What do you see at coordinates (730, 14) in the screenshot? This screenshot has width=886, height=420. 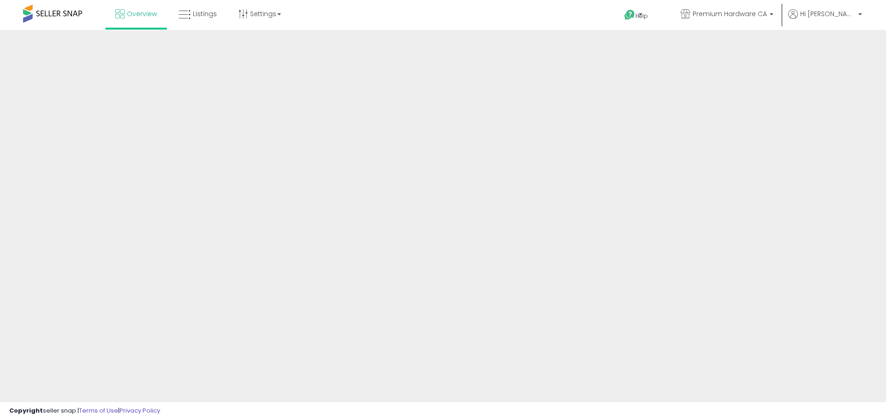 I see `span: Premium Hardware CA` at bounding box center [730, 14].